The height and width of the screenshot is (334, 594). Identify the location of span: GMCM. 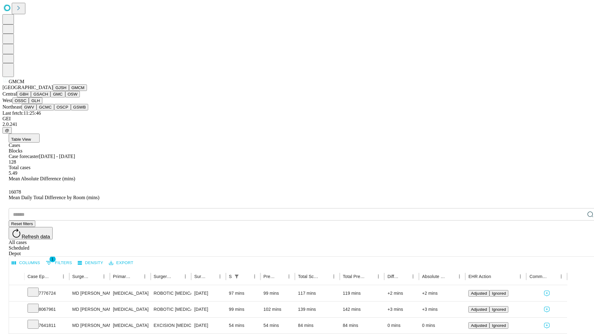
(16, 81).